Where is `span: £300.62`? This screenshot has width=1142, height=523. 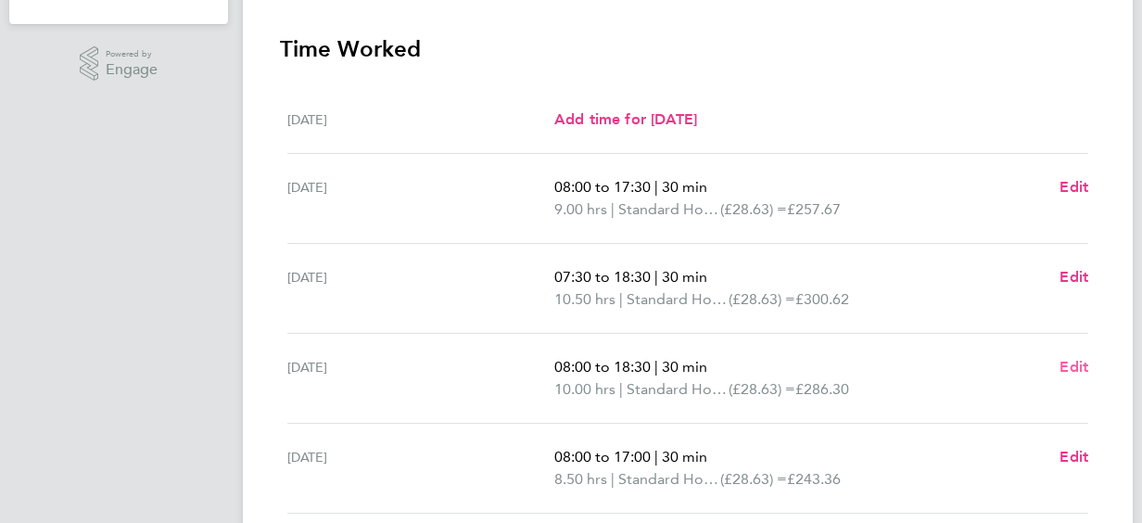 span: £300.62 is located at coordinates (822, 298).